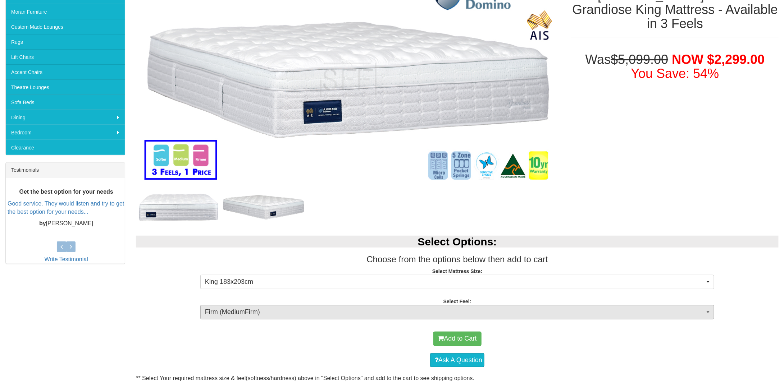  What do you see at coordinates (457, 260) in the screenshot?
I see `h3: Choose from the options below then add to cart` at bounding box center [457, 260].